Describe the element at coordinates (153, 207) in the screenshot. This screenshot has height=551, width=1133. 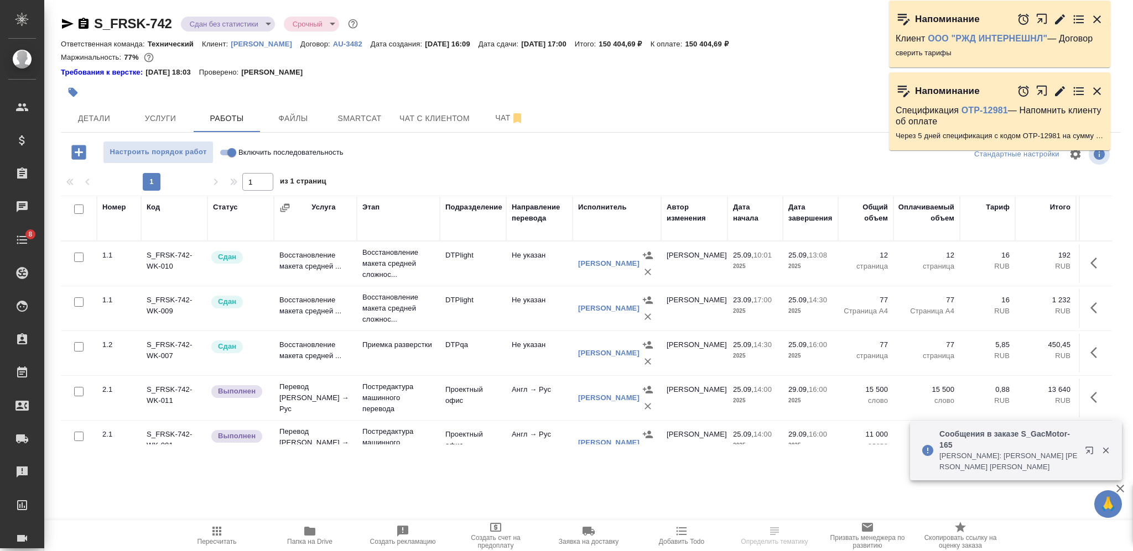
I see `div: Код` at that location.